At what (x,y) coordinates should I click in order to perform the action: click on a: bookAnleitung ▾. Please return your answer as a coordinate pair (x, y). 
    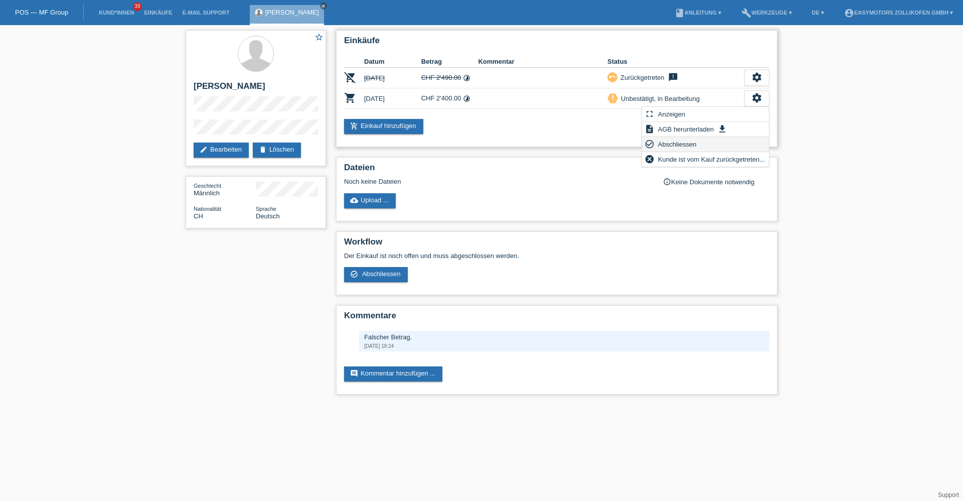
    Looking at the image, I should click on (698, 13).